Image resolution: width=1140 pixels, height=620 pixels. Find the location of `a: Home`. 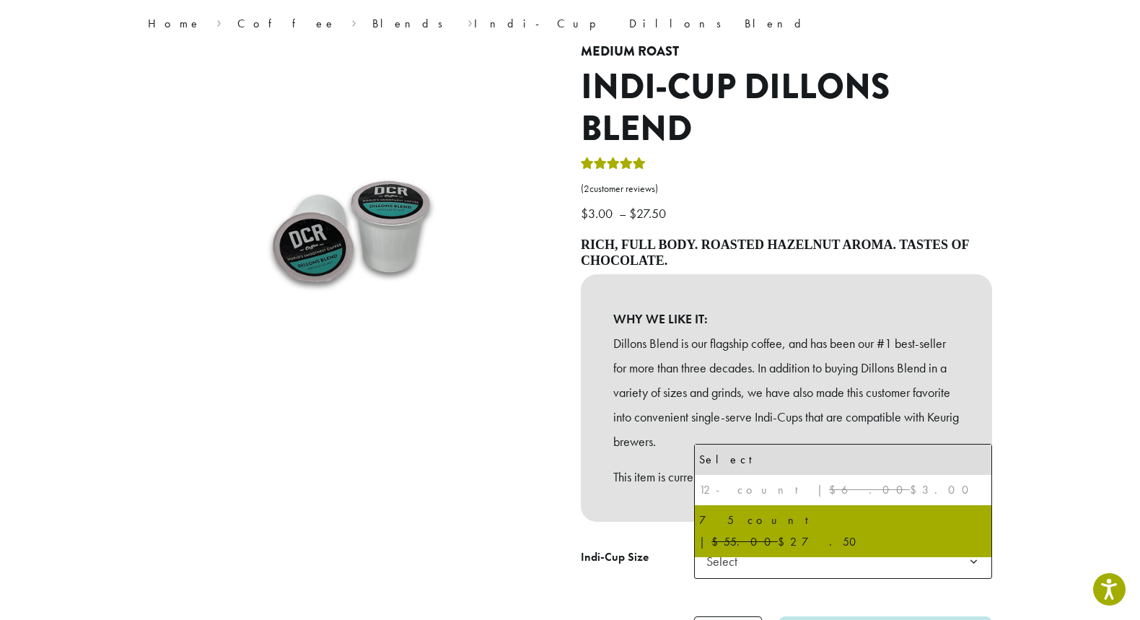

a: Home is located at coordinates (175, 23).